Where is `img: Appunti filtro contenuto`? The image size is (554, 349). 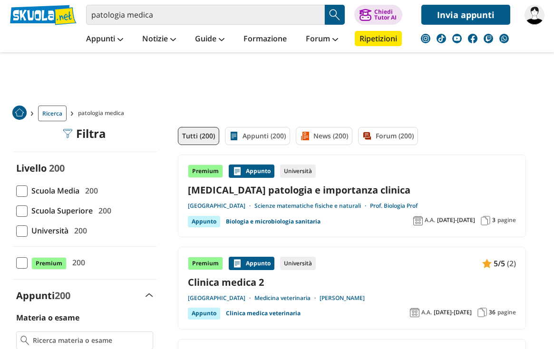
img: Appunti filtro contenuto is located at coordinates (234, 136).